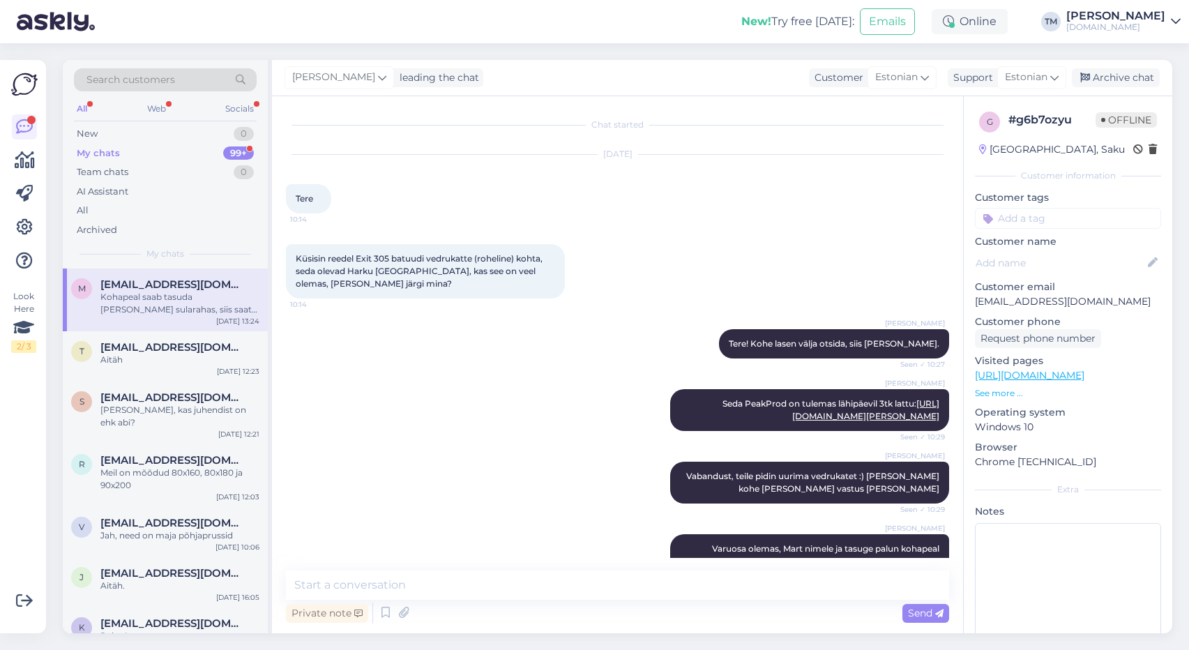 This screenshot has width=1189, height=650. Describe the element at coordinates (887, 22) in the screenshot. I see `button: Emails` at that location.